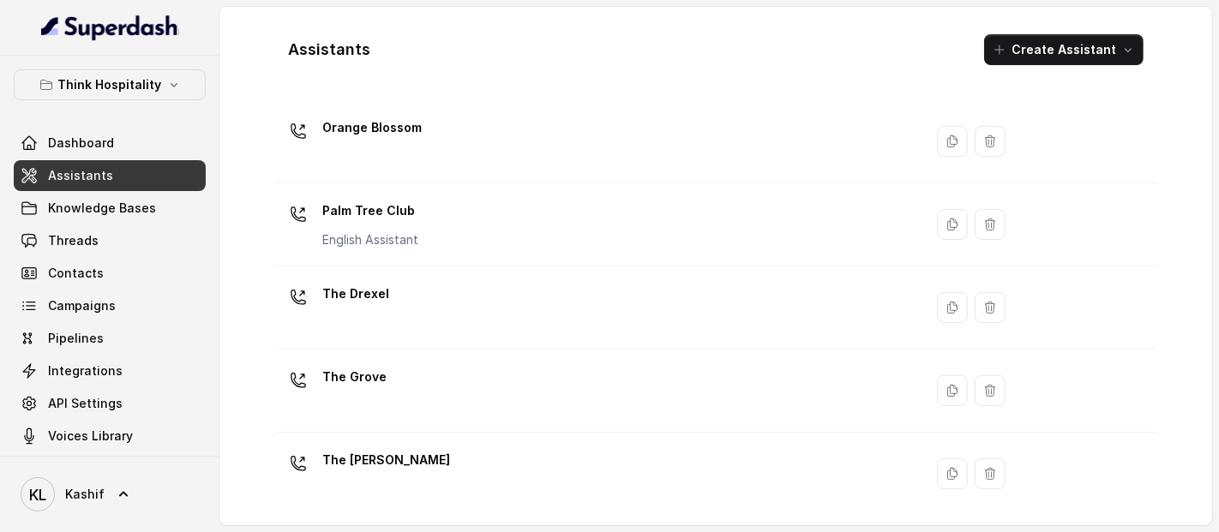 The width and height of the screenshot is (1219, 532). What do you see at coordinates (110, 208) in the screenshot?
I see `a: Knowledge Bases` at bounding box center [110, 208].